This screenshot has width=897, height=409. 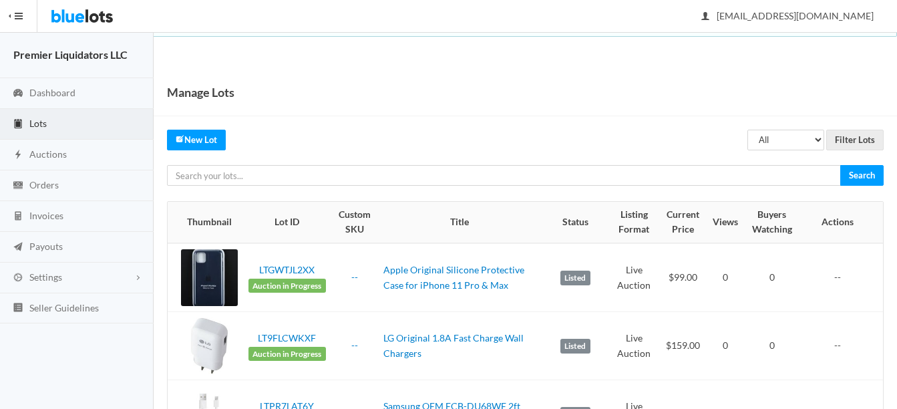 What do you see at coordinates (855, 140) in the screenshot?
I see `input: Filter Lots` at bounding box center [855, 140].